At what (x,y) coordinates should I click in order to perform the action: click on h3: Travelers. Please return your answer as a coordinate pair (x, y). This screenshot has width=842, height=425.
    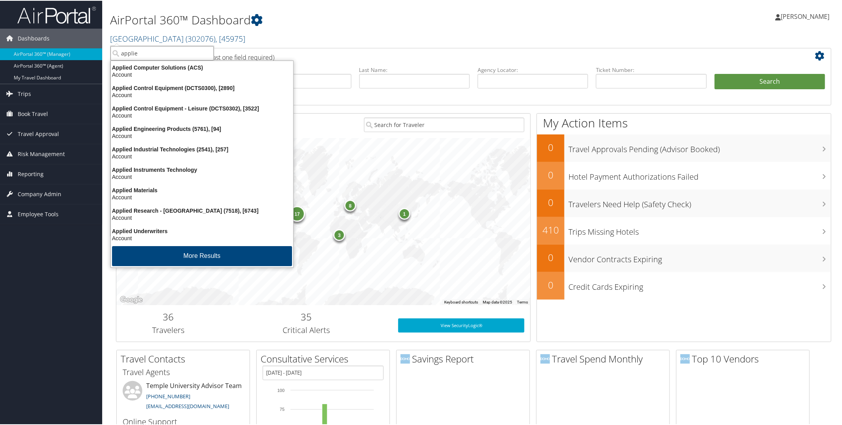
    Looking at the image, I should click on (168, 329).